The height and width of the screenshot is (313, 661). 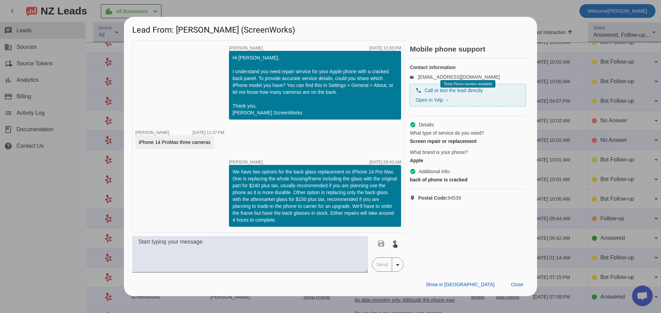 What do you see at coordinates (438, 152) in the screenshot?
I see `span: What brand is your phone?` at bounding box center [438, 152].